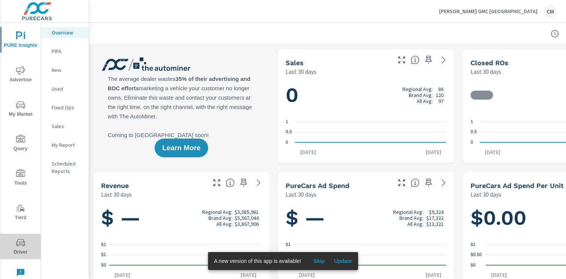 The image size is (566, 279). Describe the element at coordinates (343, 261) in the screenshot. I see `span: Update` at that location.